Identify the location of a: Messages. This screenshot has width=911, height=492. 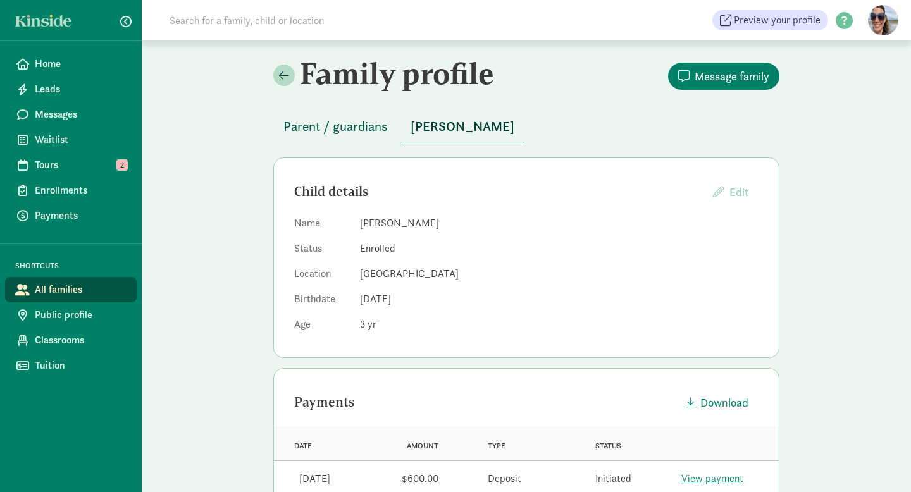
(71, 114).